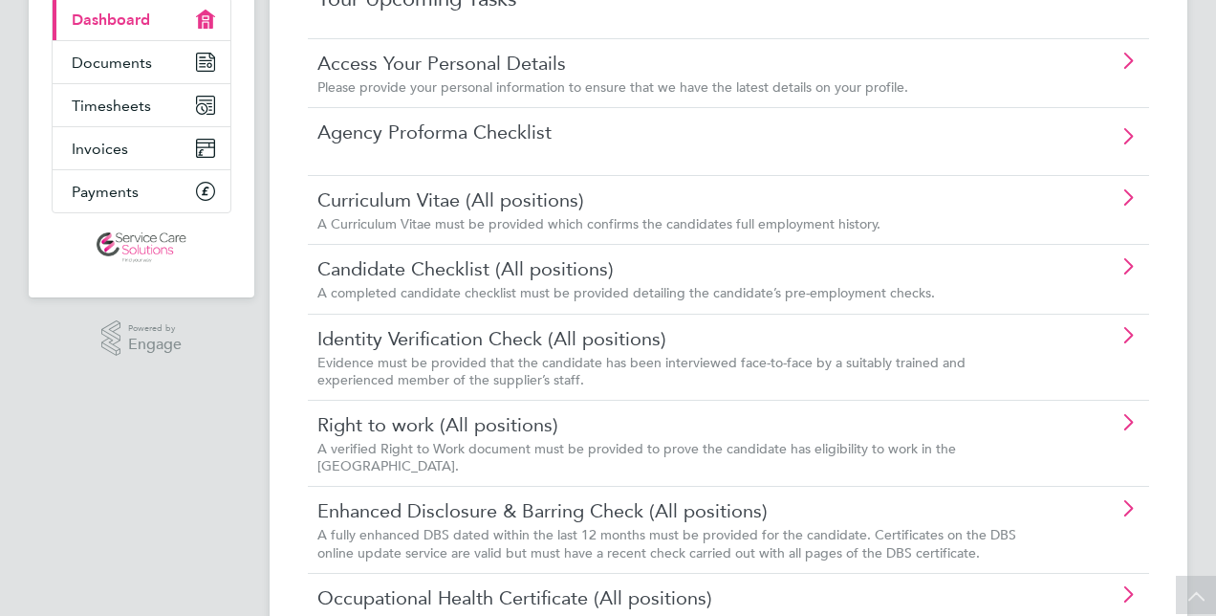 This screenshot has width=1216, height=616. Describe the element at coordinates (637, 457) in the screenshot. I see `span: A verified Right to Work document must be provided to prove the candidate has eligibility to work...` at that location.